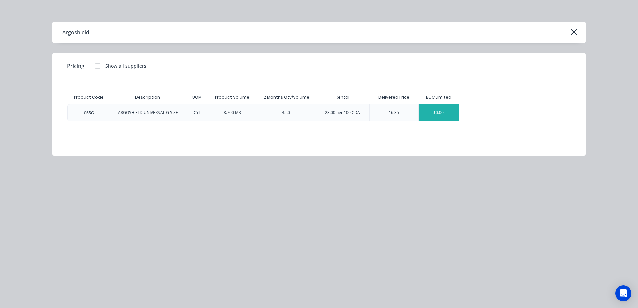 The image size is (638, 308). I want to click on div: Open Intercom Messenger, so click(623, 294).